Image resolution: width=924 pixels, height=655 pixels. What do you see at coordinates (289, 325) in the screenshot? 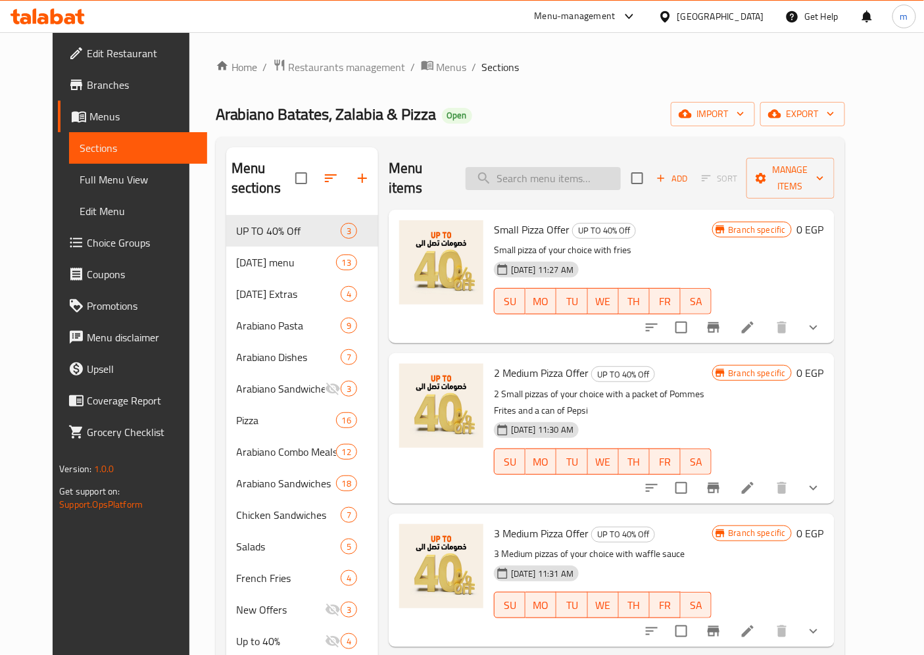
I see `span: Arabiano Pasta` at bounding box center [289, 325].